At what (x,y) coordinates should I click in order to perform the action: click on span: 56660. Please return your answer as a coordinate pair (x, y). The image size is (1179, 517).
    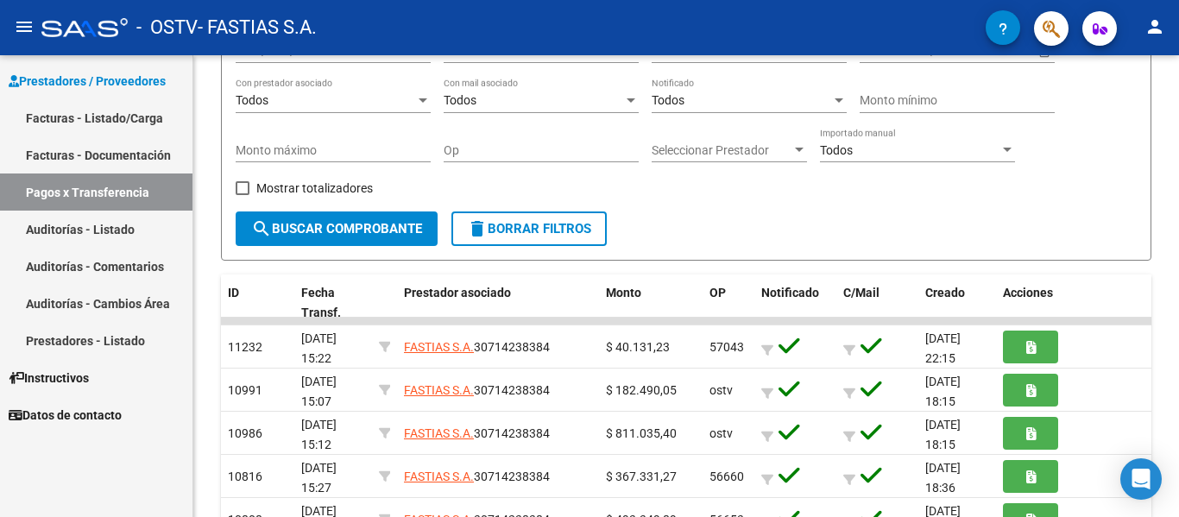
    Looking at the image, I should click on (727, 476).